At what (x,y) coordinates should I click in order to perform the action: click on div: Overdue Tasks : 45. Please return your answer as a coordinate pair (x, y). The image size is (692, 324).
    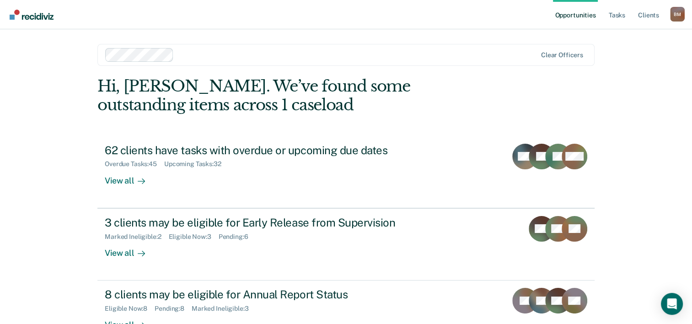
    Looking at the image, I should click on (134, 164).